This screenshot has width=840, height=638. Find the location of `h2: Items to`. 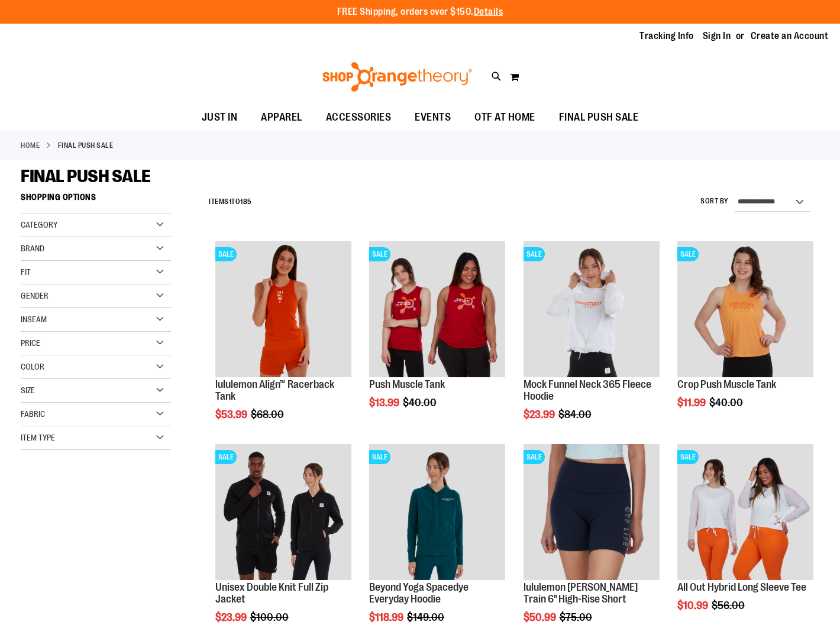

h2: Items to is located at coordinates (230, 202).